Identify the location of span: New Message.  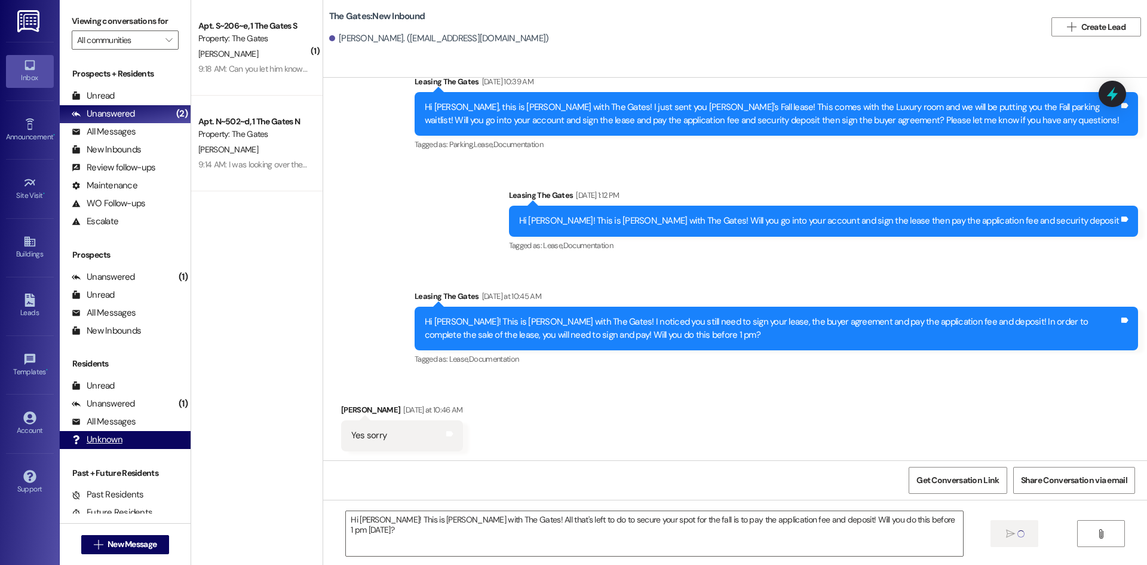
(132, 544).